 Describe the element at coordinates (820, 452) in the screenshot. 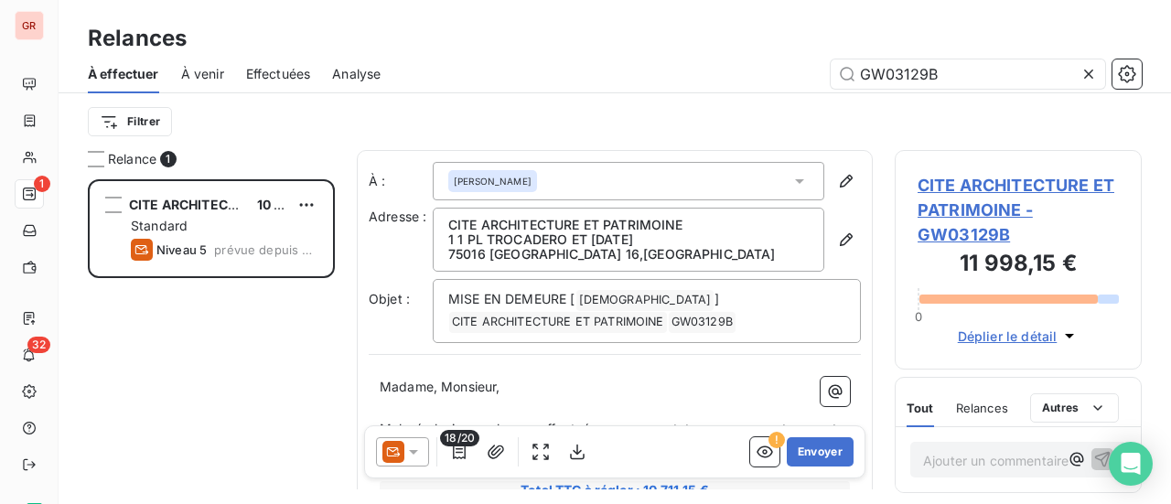

I see `button: Envoyer` at that location.